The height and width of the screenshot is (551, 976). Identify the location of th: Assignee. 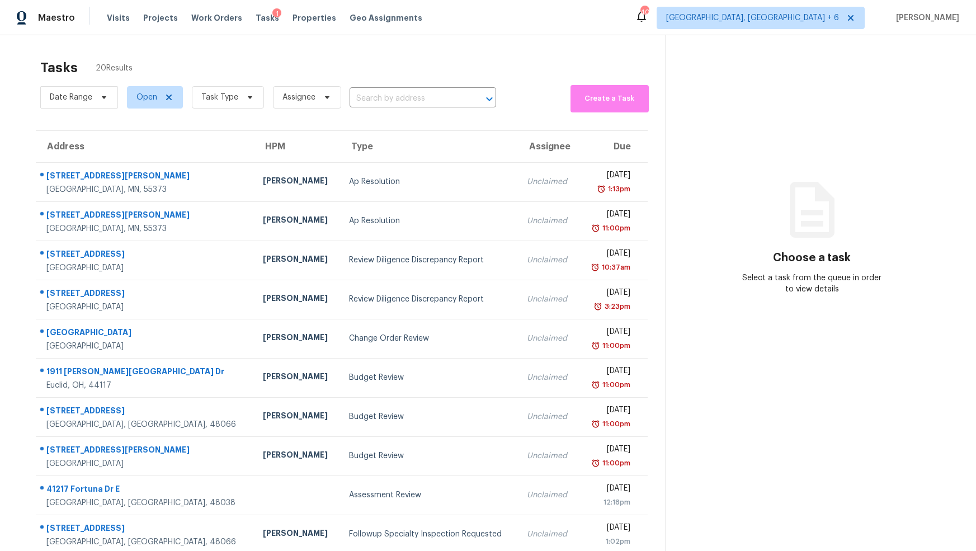
(548, 147).